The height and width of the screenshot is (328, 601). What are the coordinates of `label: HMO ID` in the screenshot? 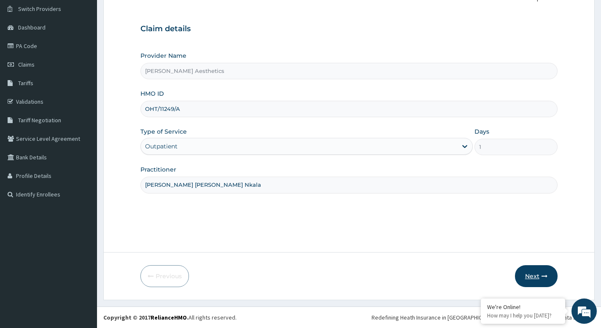 It's located at (152, 94).